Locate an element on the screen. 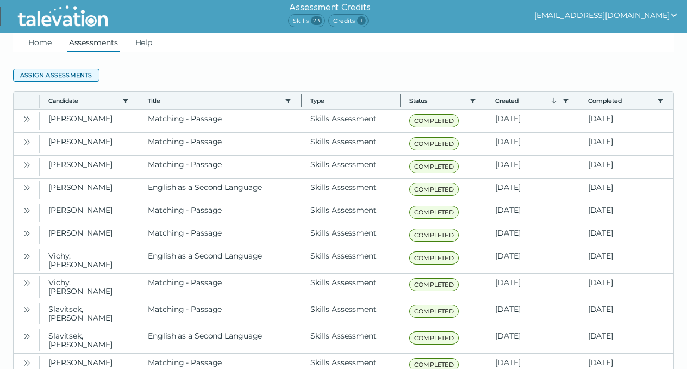  button: Status is located at coordinates (437, 101).